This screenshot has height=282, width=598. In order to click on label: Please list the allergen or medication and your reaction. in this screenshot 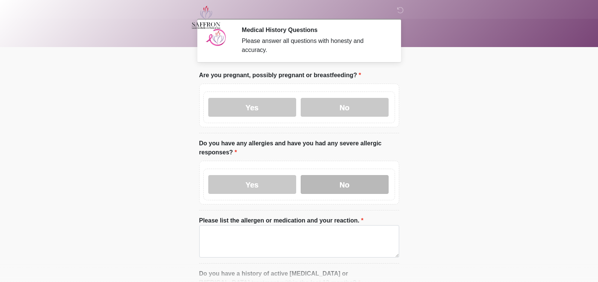, I will do `click(281, 221)`.